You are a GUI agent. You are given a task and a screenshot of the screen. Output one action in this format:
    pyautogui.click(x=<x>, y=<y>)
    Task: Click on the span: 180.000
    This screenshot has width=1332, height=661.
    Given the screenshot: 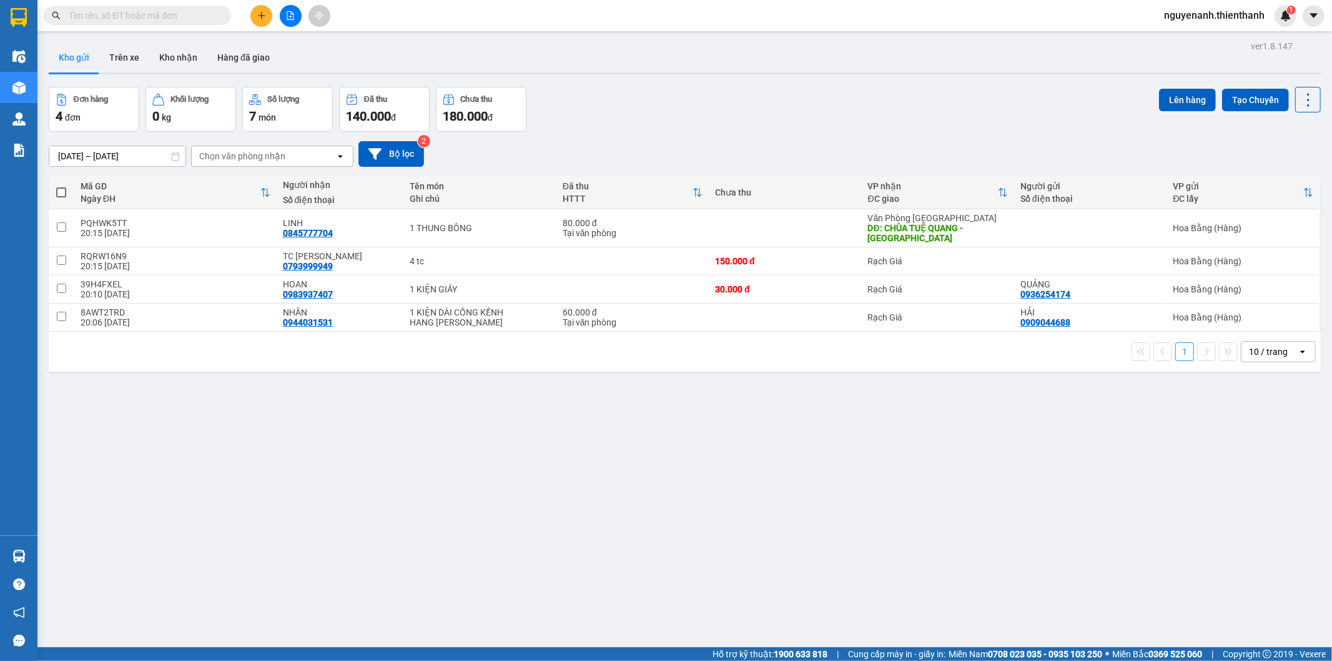 What is the action you would take?
    pyautogui.click(x=465, y=116)
    